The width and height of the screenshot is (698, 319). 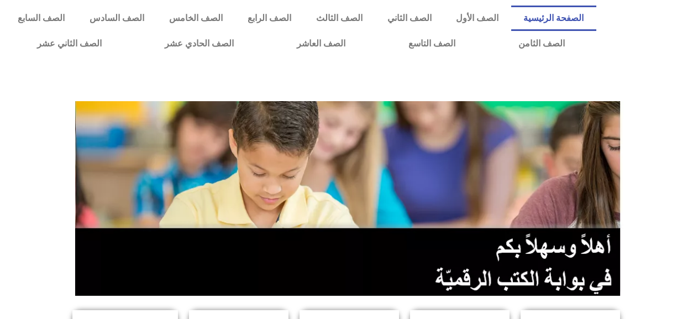 I want to click on a: الصف السادس, so click(x=117, y=18).